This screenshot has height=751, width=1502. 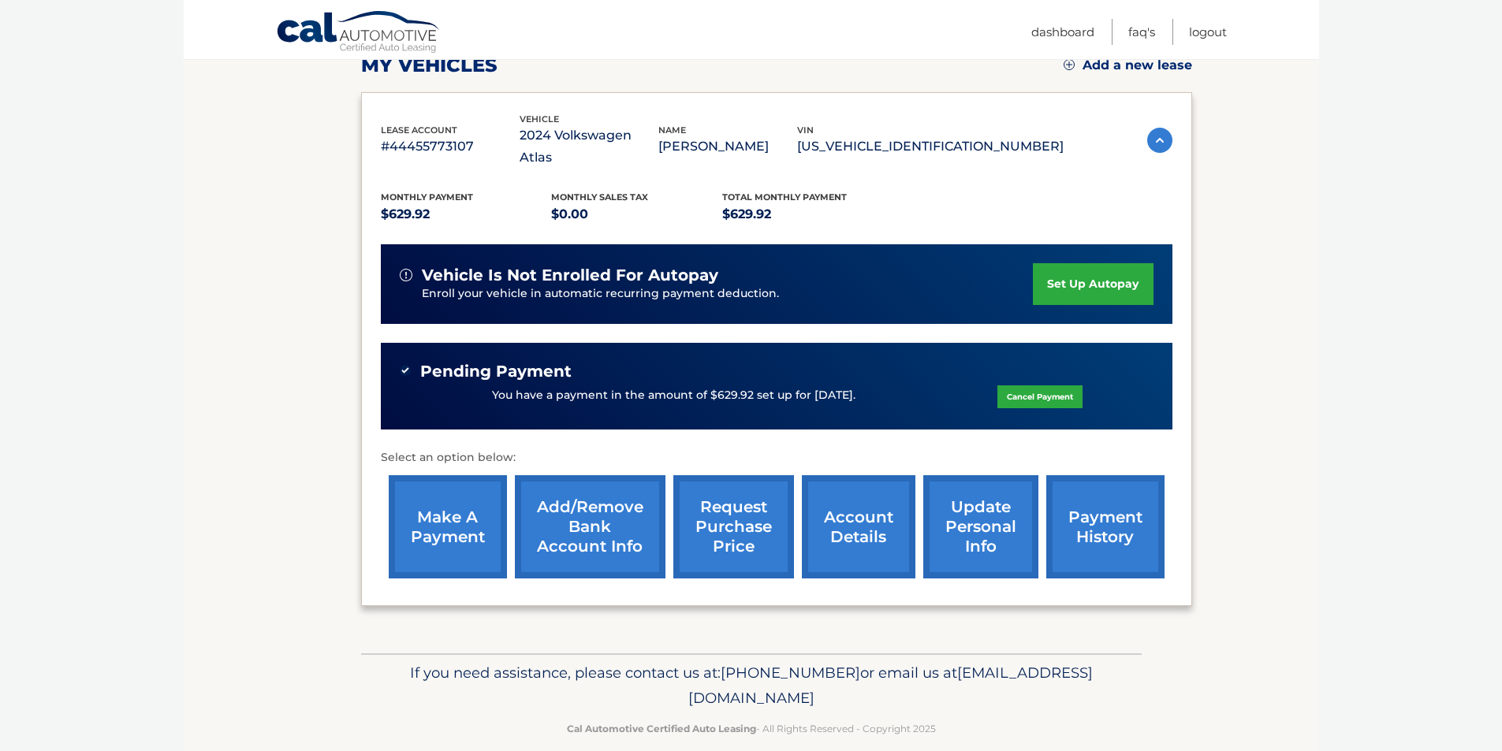 I want to click on span: lease account, so click(x=419, y=130).